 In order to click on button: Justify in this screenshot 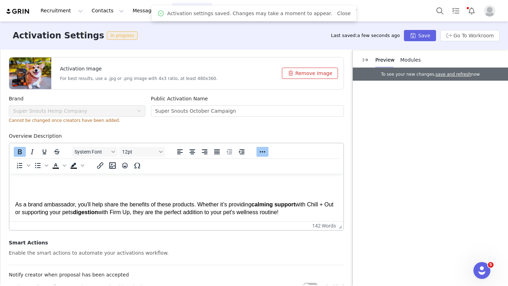, I will do `click(217, 152)`.